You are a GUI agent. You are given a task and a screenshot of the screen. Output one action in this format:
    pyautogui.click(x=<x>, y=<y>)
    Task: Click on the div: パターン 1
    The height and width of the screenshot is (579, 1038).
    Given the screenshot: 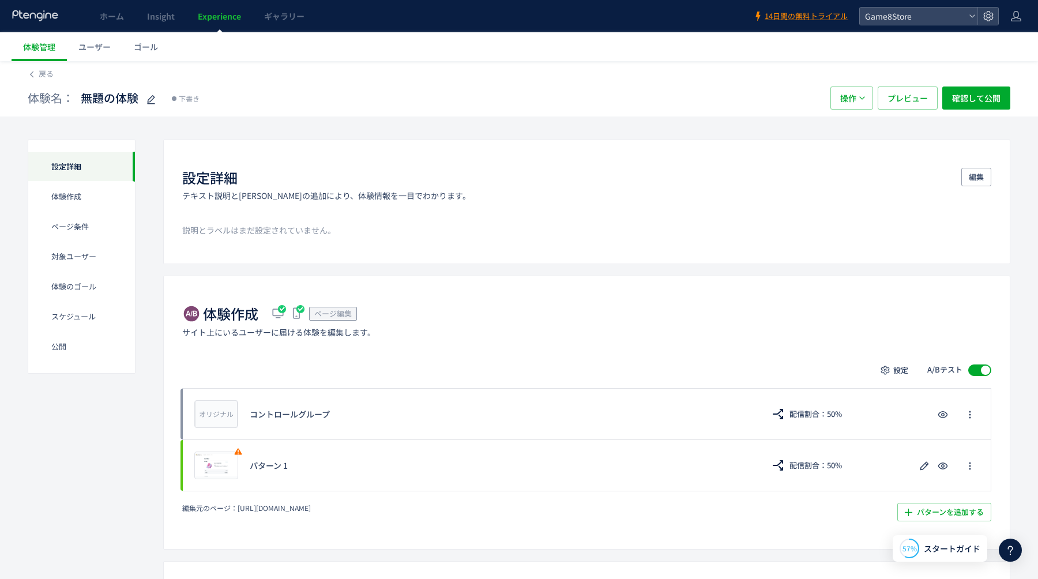 What is the action you would take?
    pyautogui.click(x=501, y=466)
    